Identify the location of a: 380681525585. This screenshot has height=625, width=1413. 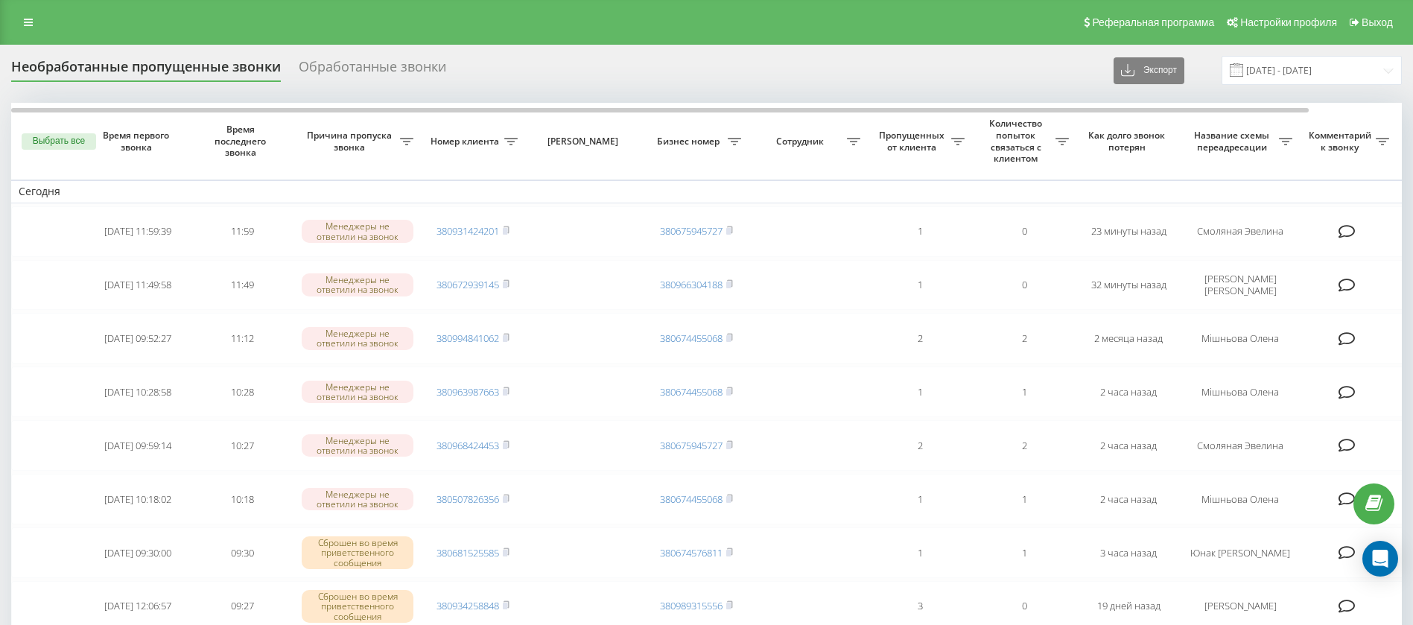
(468, 553).